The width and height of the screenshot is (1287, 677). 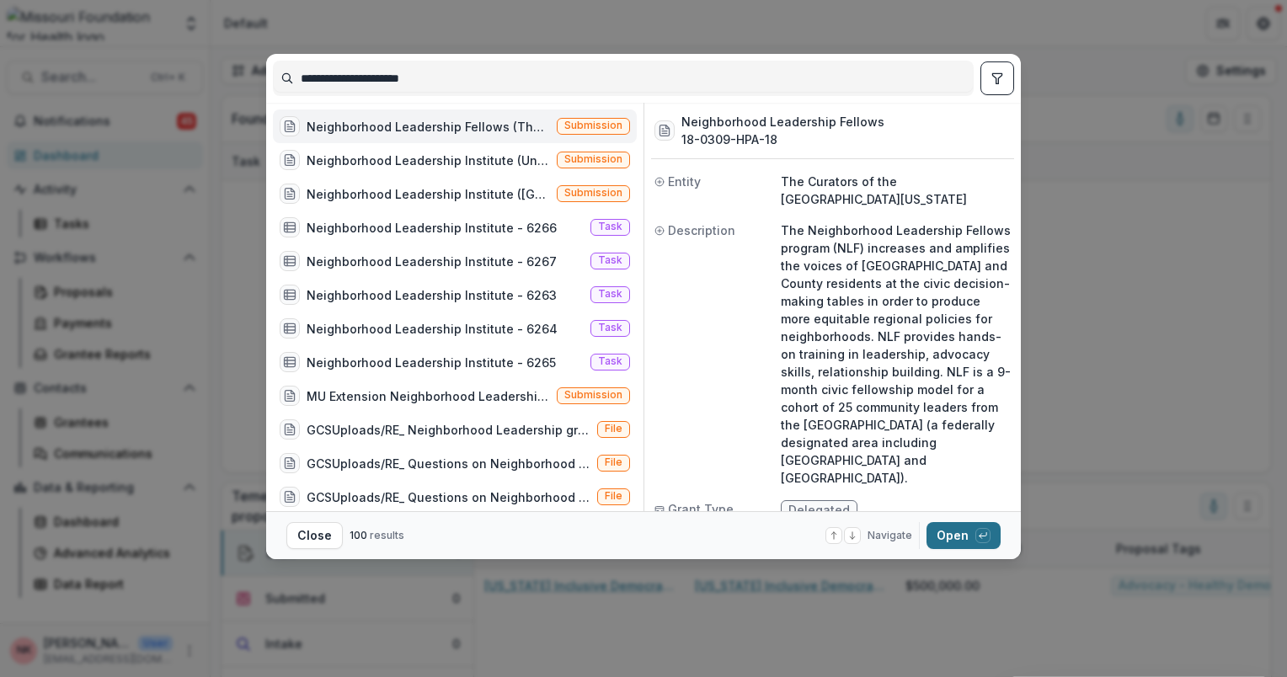 I want to click on div: GCSUploads/RE_ Neighborhood Leadership grant question.msg, so click(x=448, y=430).